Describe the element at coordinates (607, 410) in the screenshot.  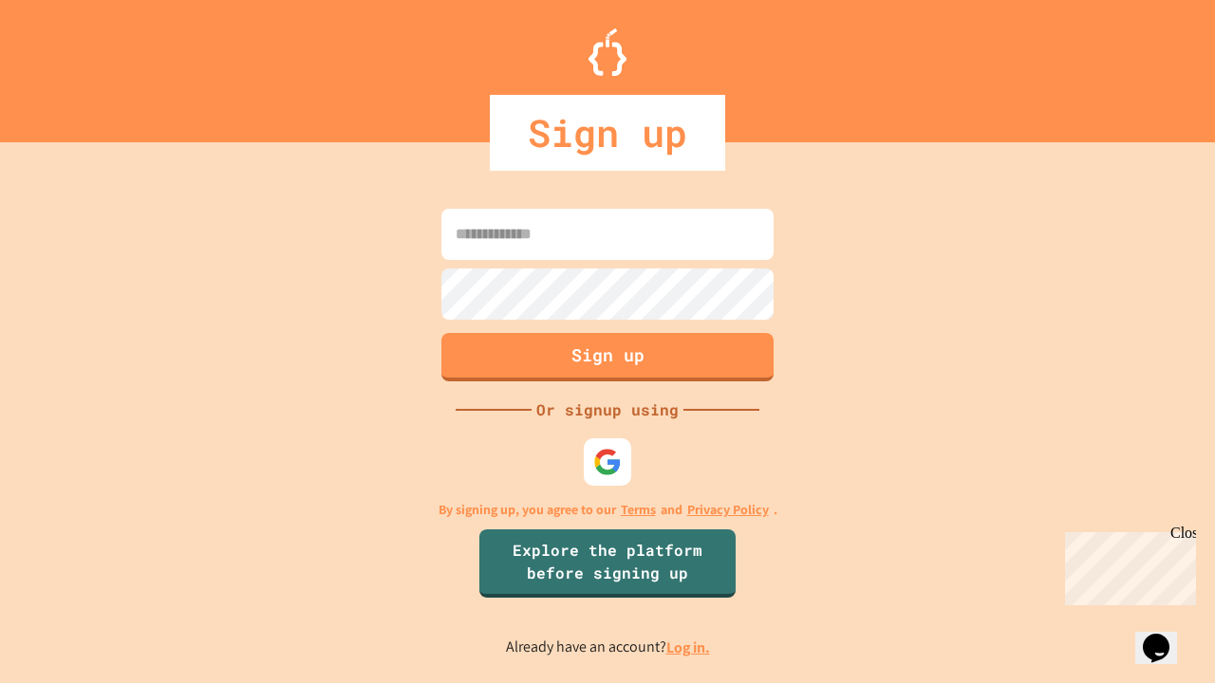
I see `div: Or signup using` at that location.